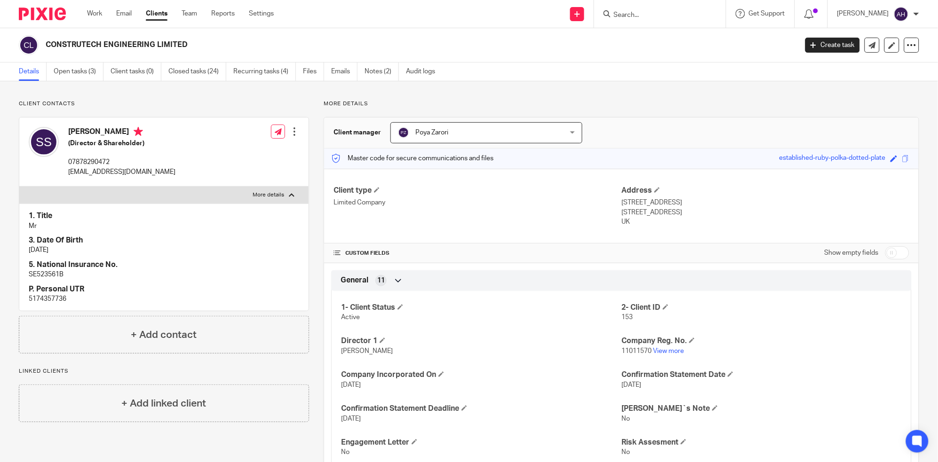 The width and height of the screenshot is (938, 462). I want to click on a: Audit logs, so click(424, 71).